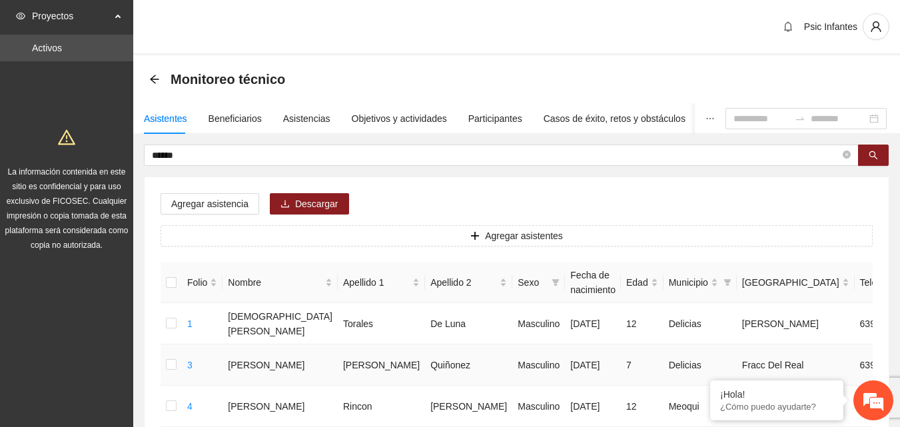  What do you see at coordinates (468, 365) in the screenshot?
I see `td: Quiñonez` at bounding box center [468, 365].